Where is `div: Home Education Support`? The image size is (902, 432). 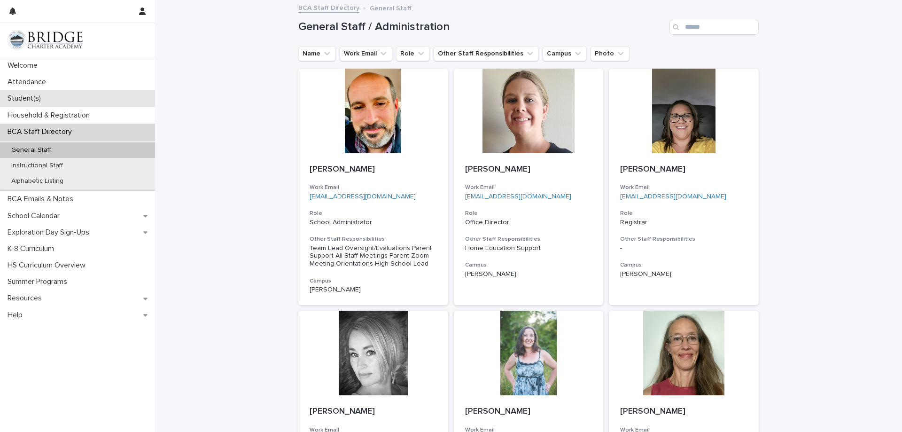 div: Home Education Support is located at coordinates (529, 248).